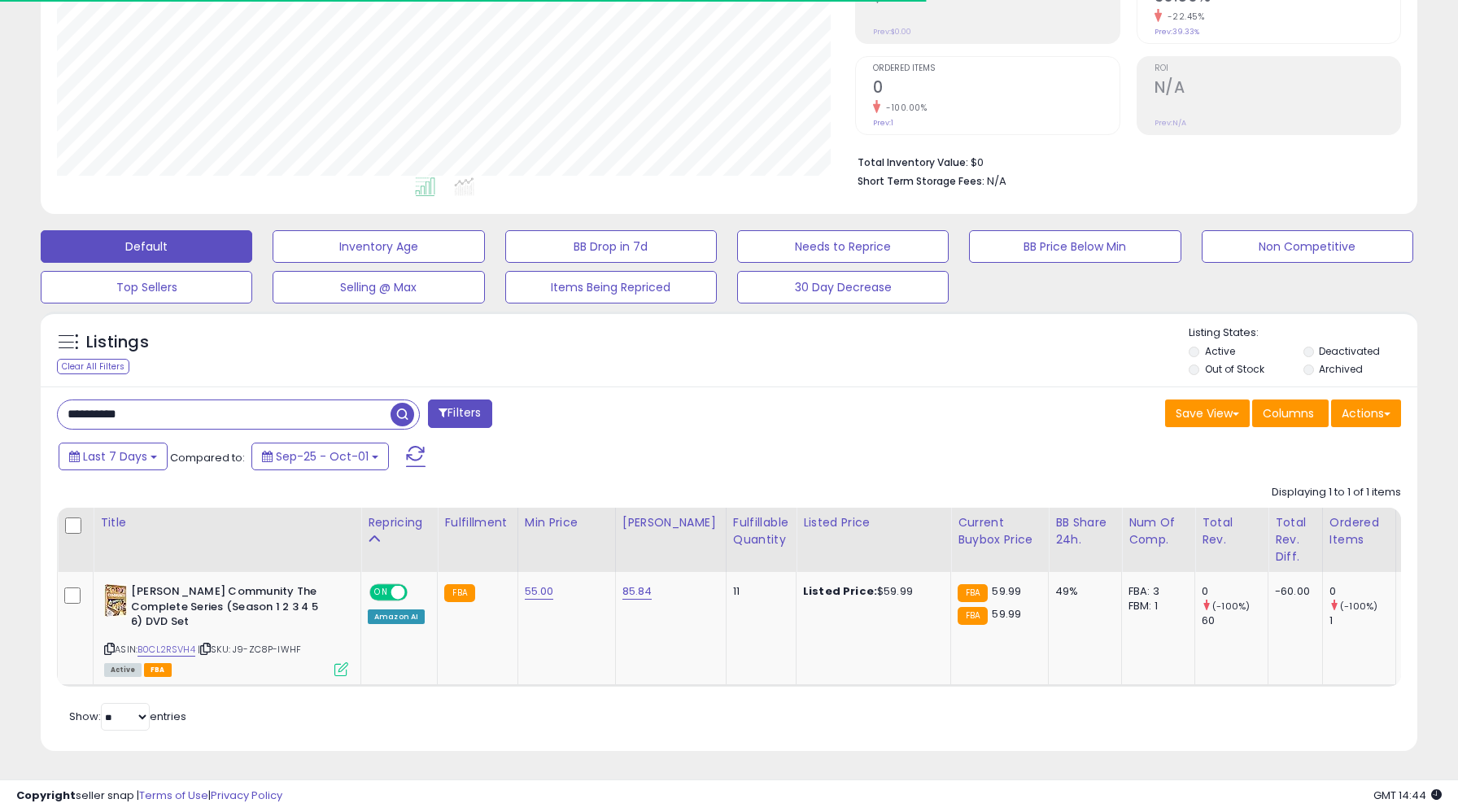 The image size is (1458, 812). What do you see at coordinates (921, 181) in the screenshot?
I see `b: Short Term Storage Fees:` at bounding box center [921, 181].